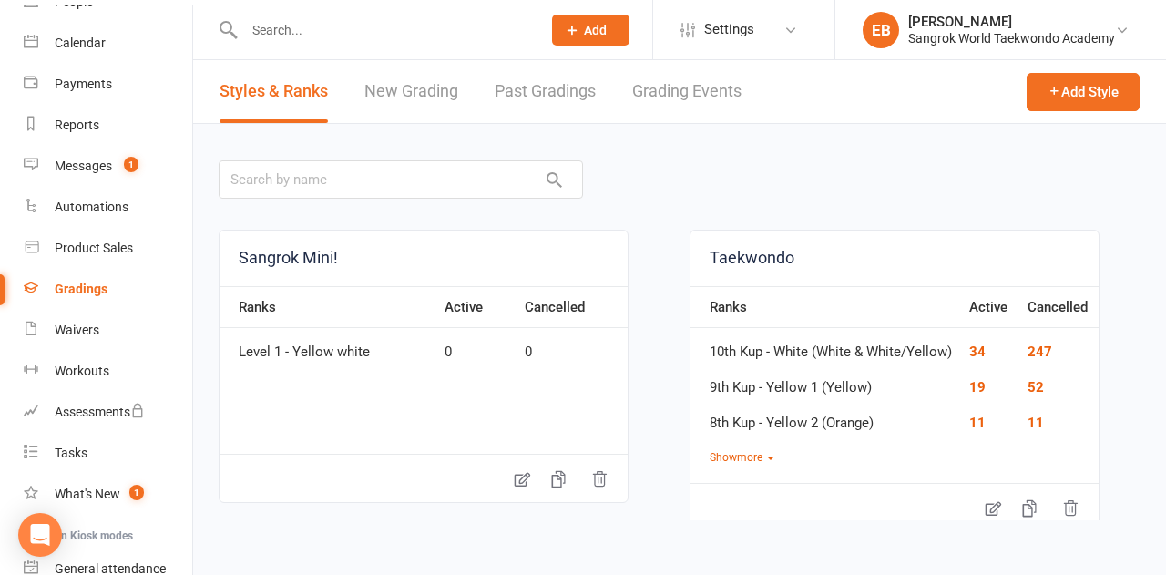  I want to click on div: Product Sales, so click(94, 248).